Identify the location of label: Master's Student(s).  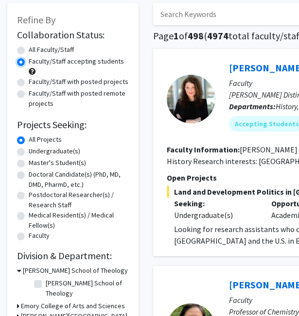
(57, 163).